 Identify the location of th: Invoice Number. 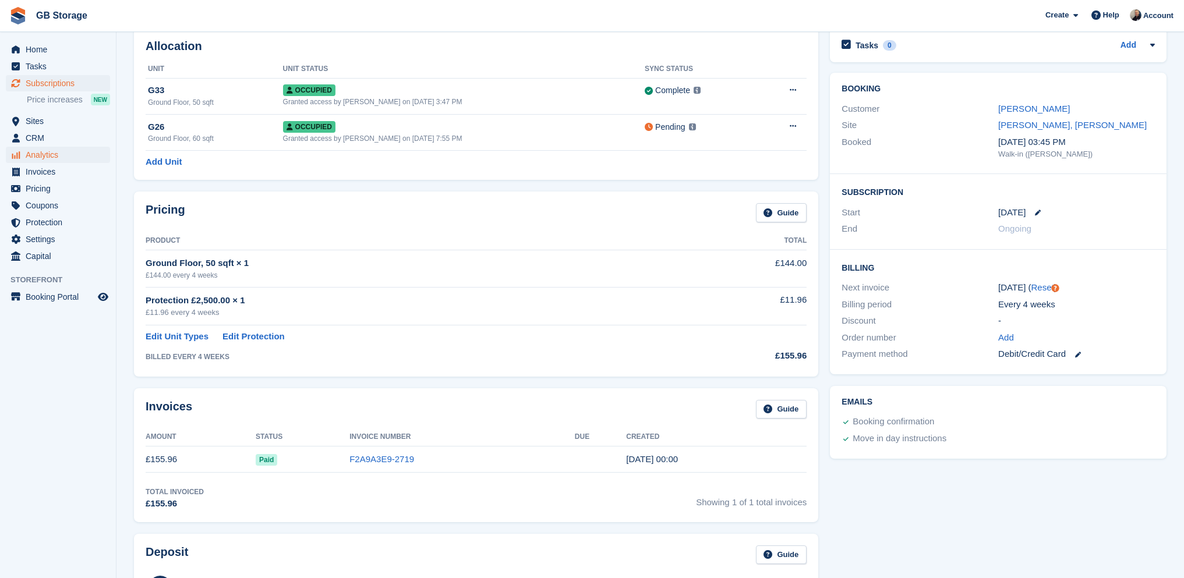
(462, 437).